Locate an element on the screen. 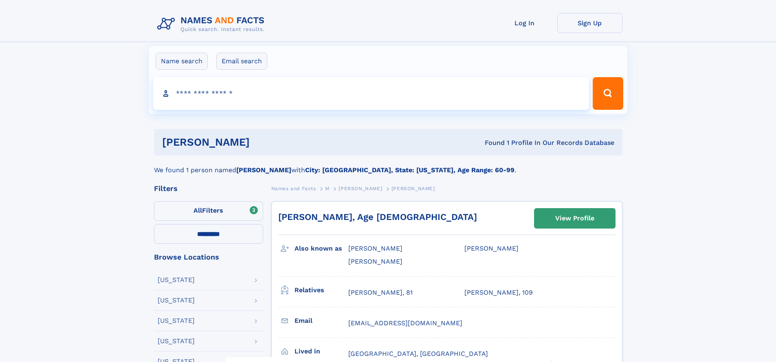 This screenshot has height=362, width=776. div: We found 1 person named with . is located at coordinates (388, 165).